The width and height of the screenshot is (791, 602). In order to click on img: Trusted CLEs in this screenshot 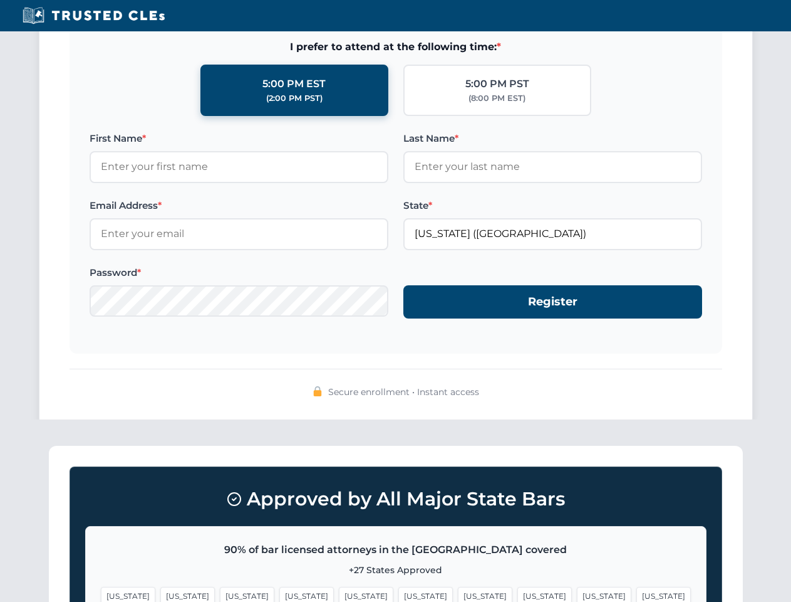, I will do `click(93, 16)`.